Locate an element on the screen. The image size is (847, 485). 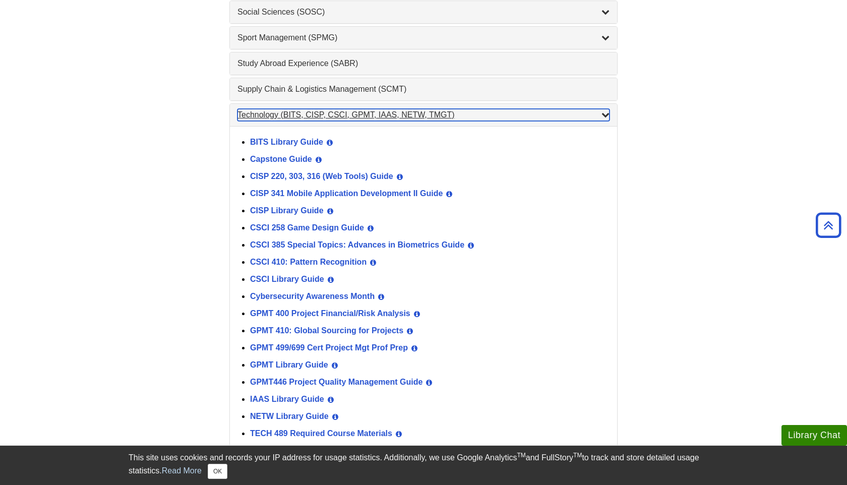
a: Read More is located at coordinates (182, 471).